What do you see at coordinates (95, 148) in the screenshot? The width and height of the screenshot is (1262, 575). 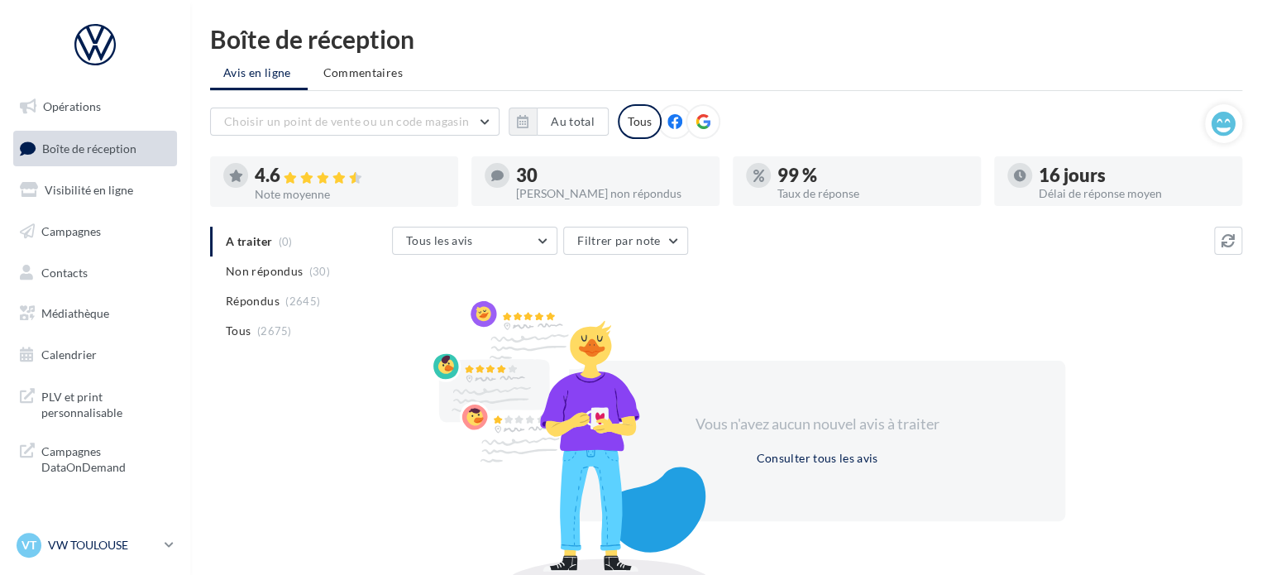 I see `a: Boîte de réception` at bounding box center [95, 148].